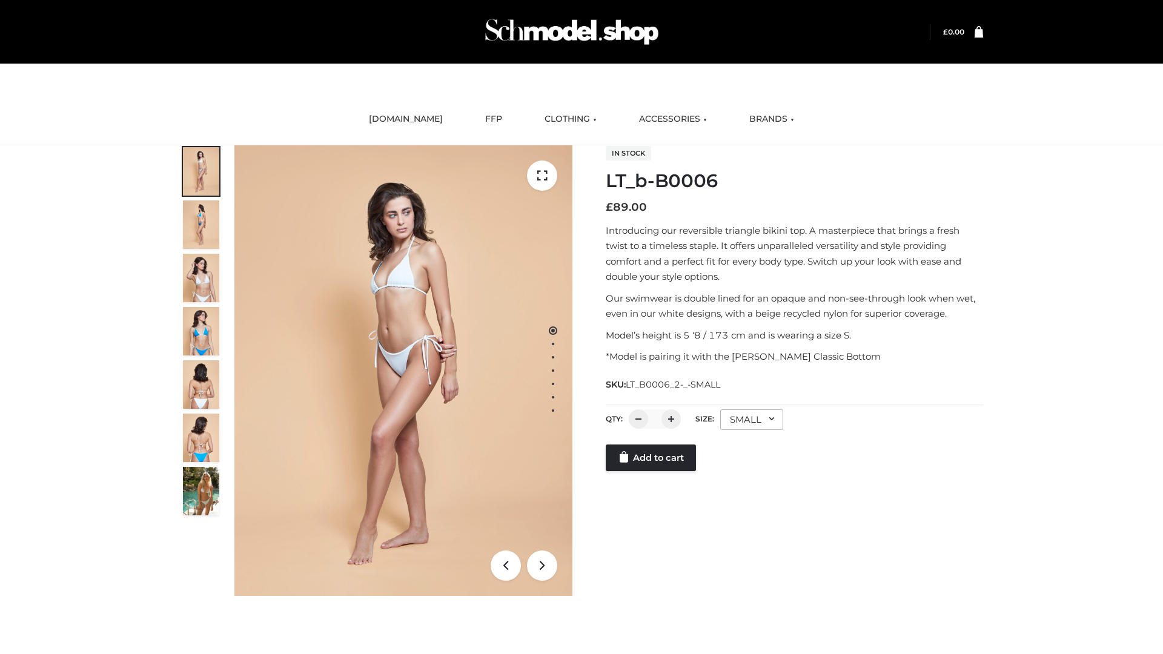 The width and height of the screenshot is (1163, 654). What do you see at coordinates (201, 438) in the screenshot?
I see `img: ArielClassicBikiniTop_CloudNine_AzureSky_OW114ECO_8-scaled.jpg` at bounding box center [201, 438].